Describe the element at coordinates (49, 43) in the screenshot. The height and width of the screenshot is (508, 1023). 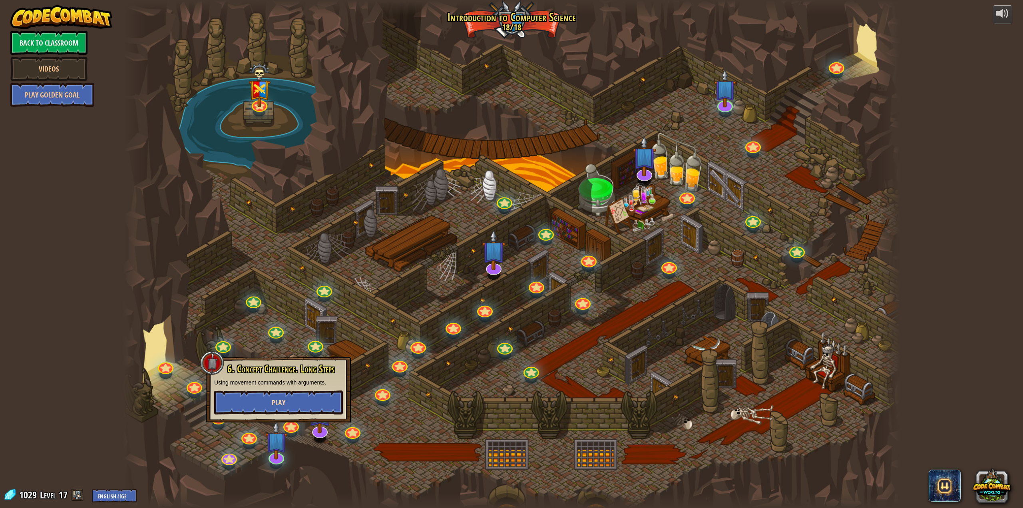
I see `a: Back to Classroom` at that location.